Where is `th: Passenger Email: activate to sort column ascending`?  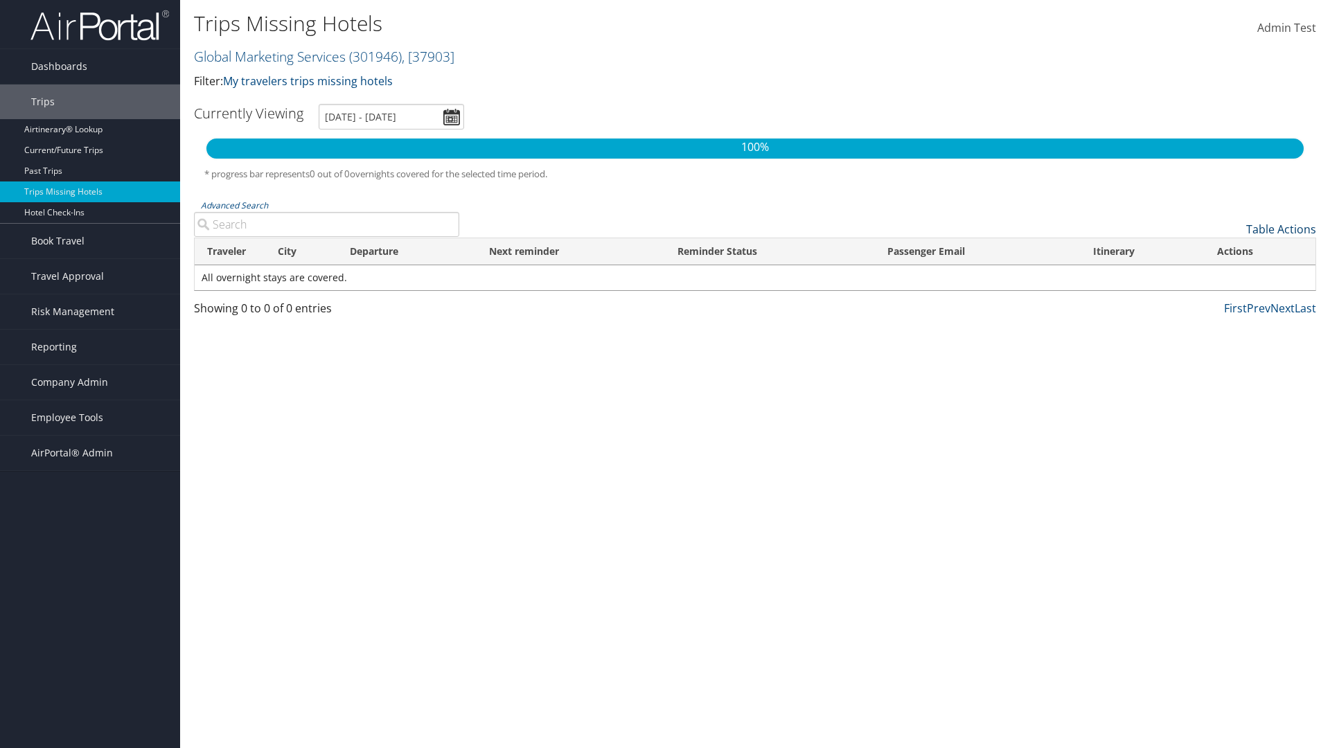 th: Passenger Email: activate to sort column ascending is located at coordinates (977, 251).